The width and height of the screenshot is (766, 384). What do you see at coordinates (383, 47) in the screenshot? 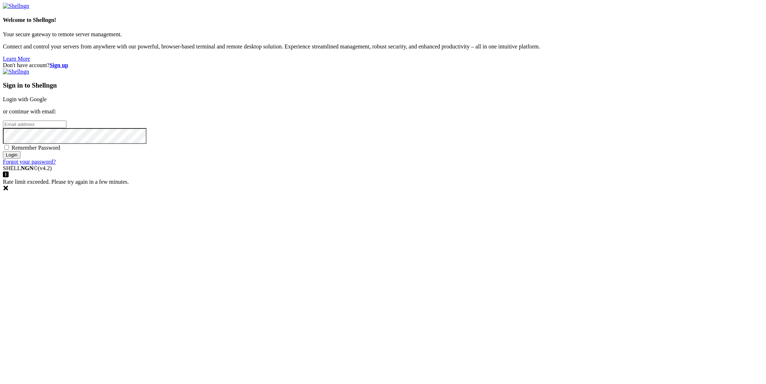
I see `p: Connect and control your servers from anywhere with our powerful, browser-based terminal and remo...` at bounding box center [383, 47].